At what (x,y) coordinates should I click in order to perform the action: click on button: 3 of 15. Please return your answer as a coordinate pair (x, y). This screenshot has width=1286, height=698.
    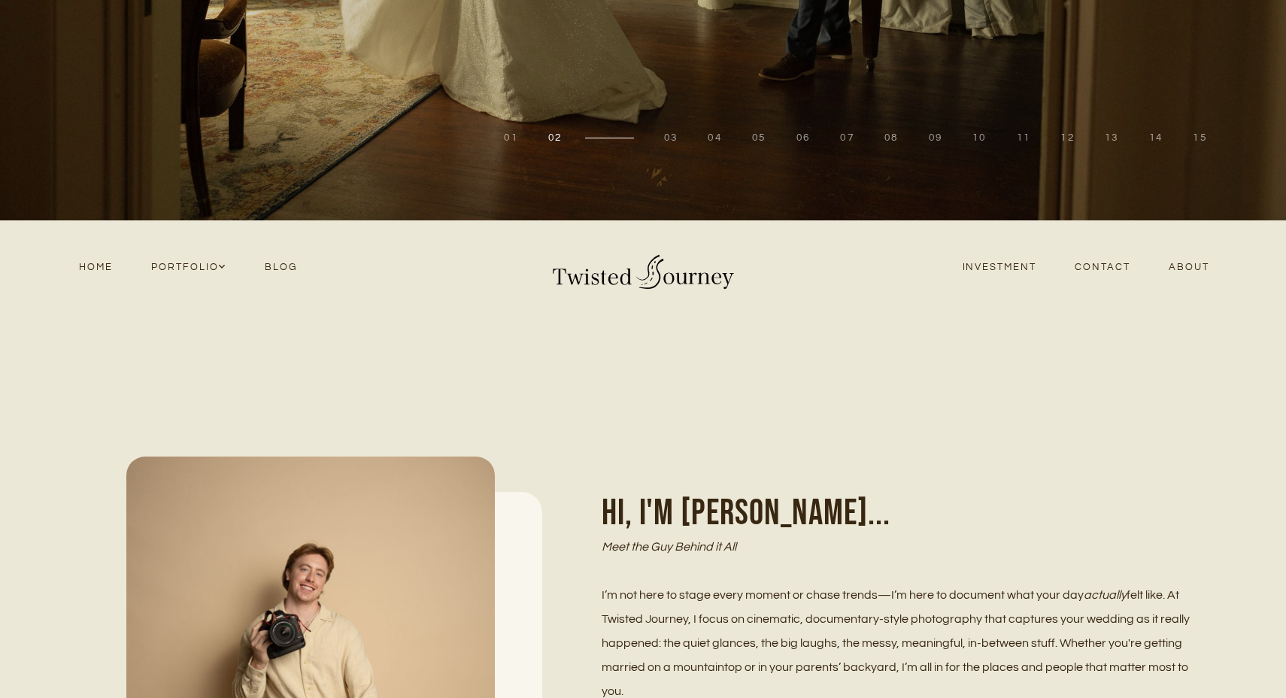
    Looking at the image, I should click on (671, 138).